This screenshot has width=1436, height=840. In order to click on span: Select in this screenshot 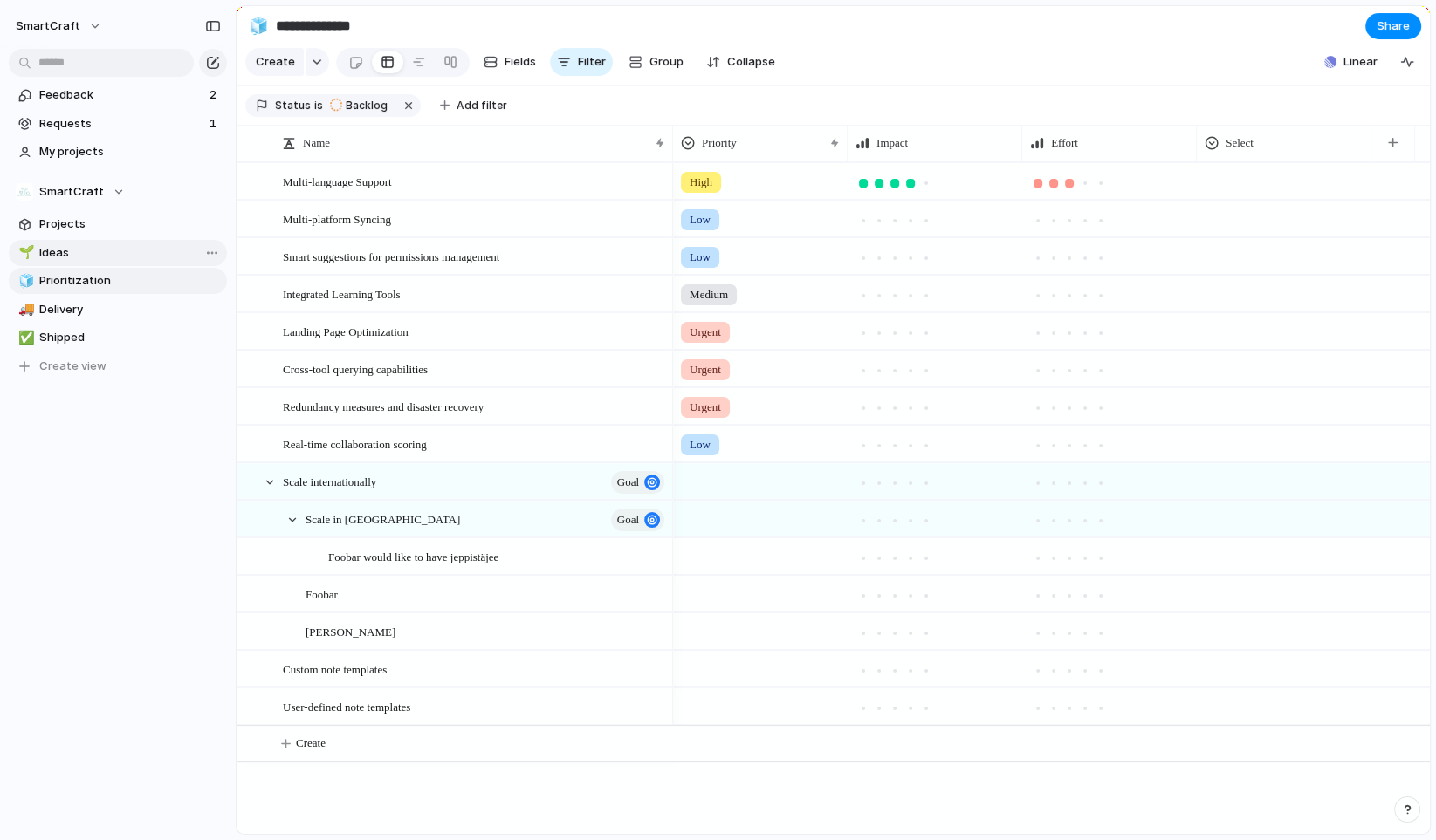, I will do `click(1239, 143)`.